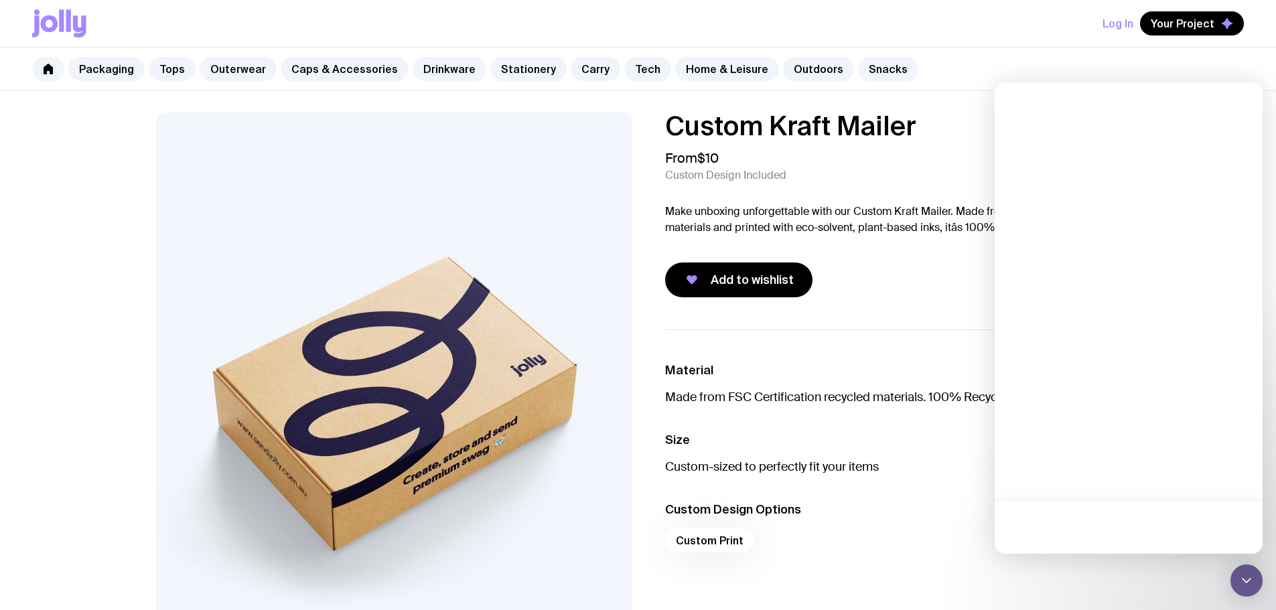 The image size is (1276, 610). What do you see at coordinates (752, 280) in the screenshot?
I see `span: Add to wishlist` at bounding box center [752, 280].